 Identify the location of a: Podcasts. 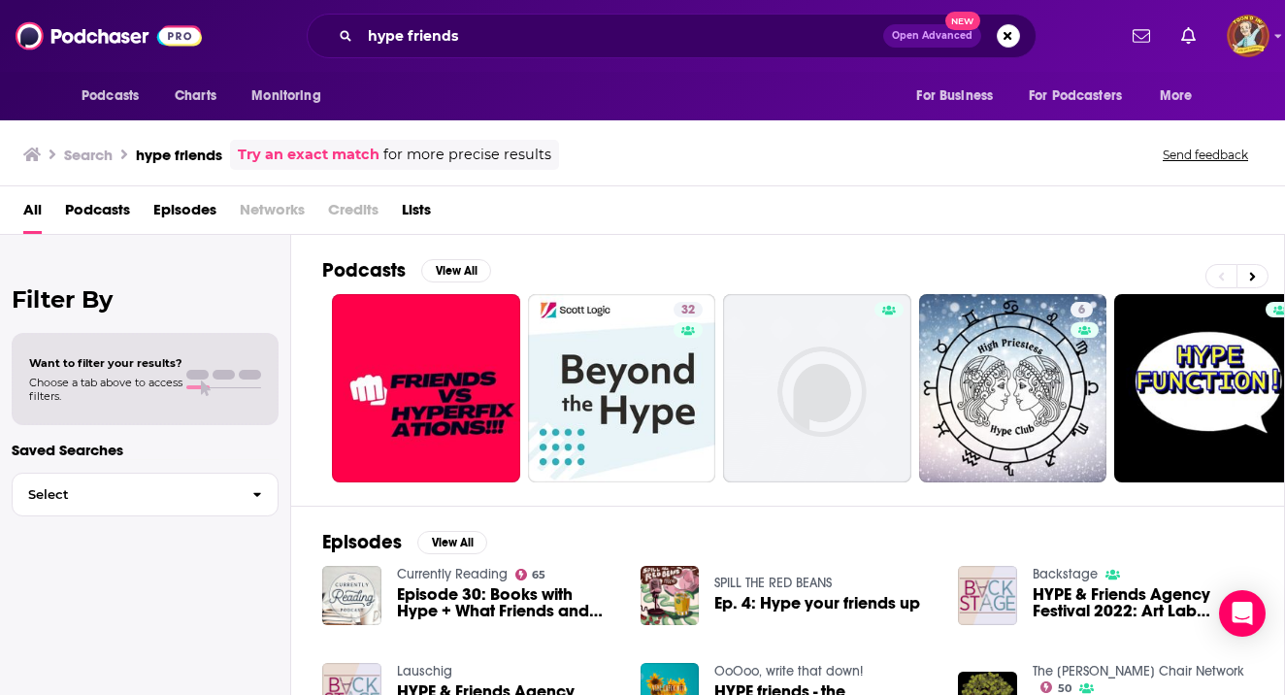
(97, 213).